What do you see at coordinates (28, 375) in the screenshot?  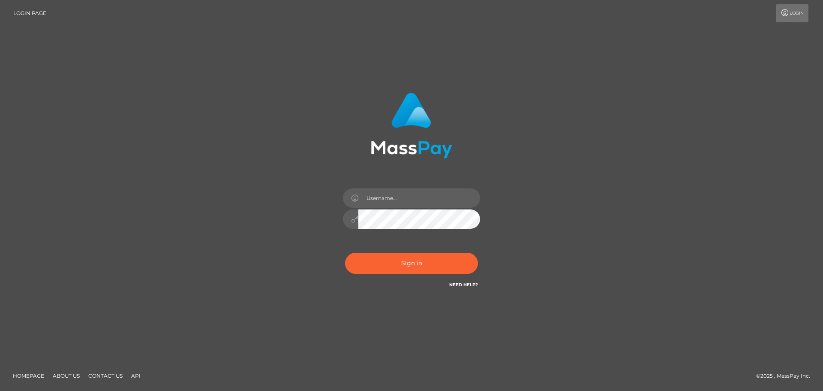 I see `a: Homepage` at bounding box center [28, 375].